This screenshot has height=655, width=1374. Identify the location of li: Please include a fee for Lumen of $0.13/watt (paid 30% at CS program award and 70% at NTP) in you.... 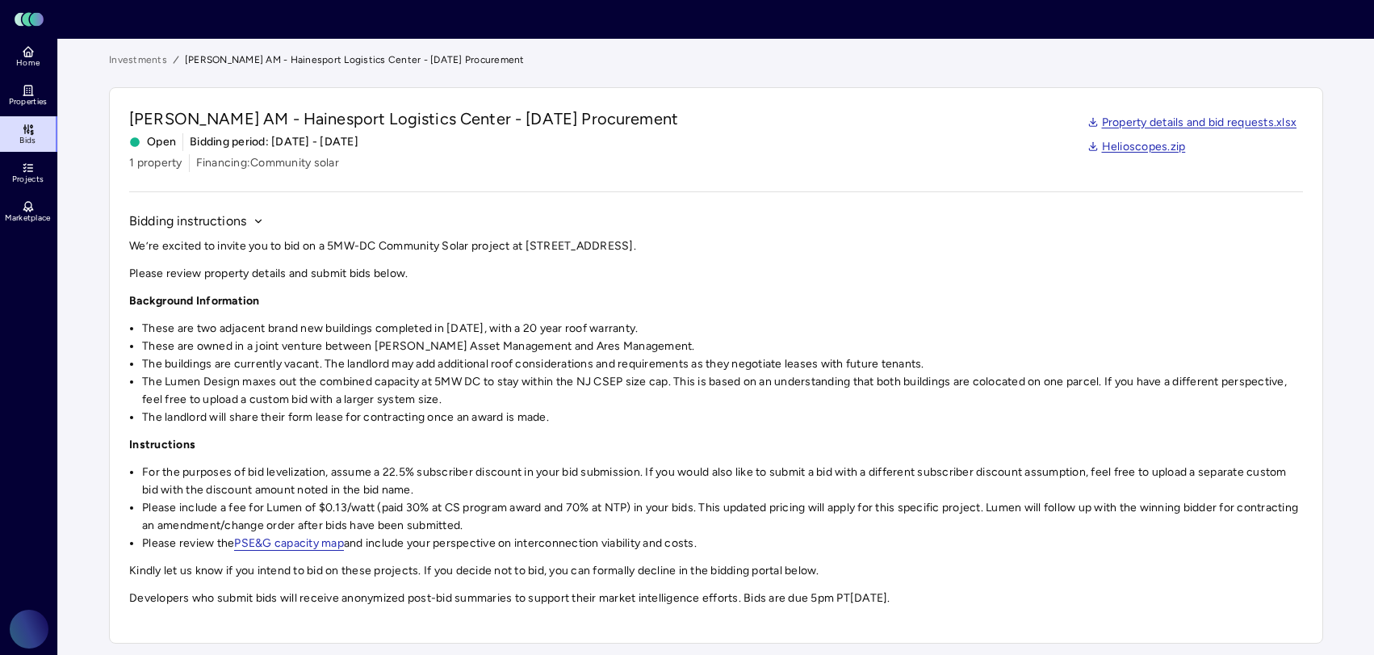
(723, 517).